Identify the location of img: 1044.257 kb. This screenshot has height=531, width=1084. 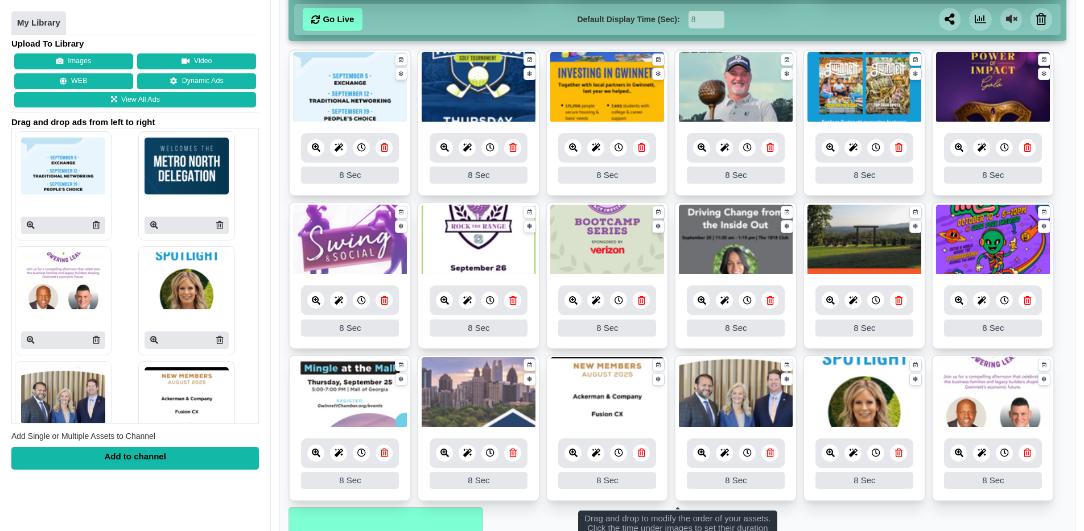
(993, 240).